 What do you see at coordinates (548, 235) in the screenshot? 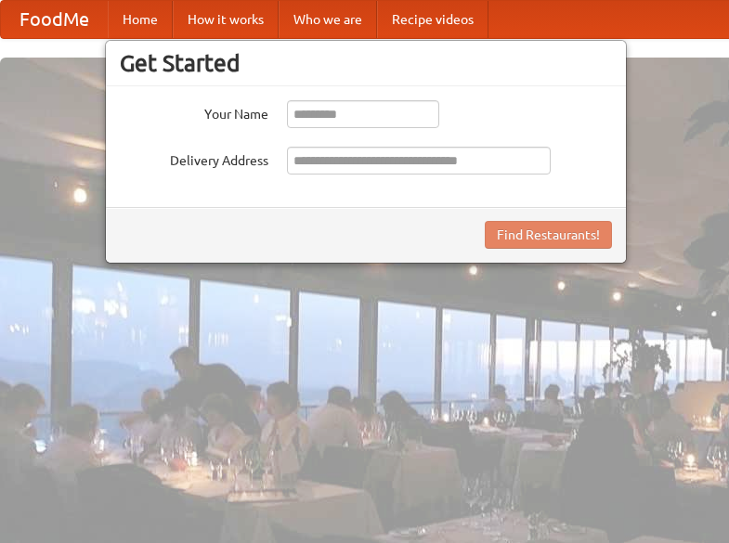
I see `button: Find Restaurants!` at bounding box center [548, 235].